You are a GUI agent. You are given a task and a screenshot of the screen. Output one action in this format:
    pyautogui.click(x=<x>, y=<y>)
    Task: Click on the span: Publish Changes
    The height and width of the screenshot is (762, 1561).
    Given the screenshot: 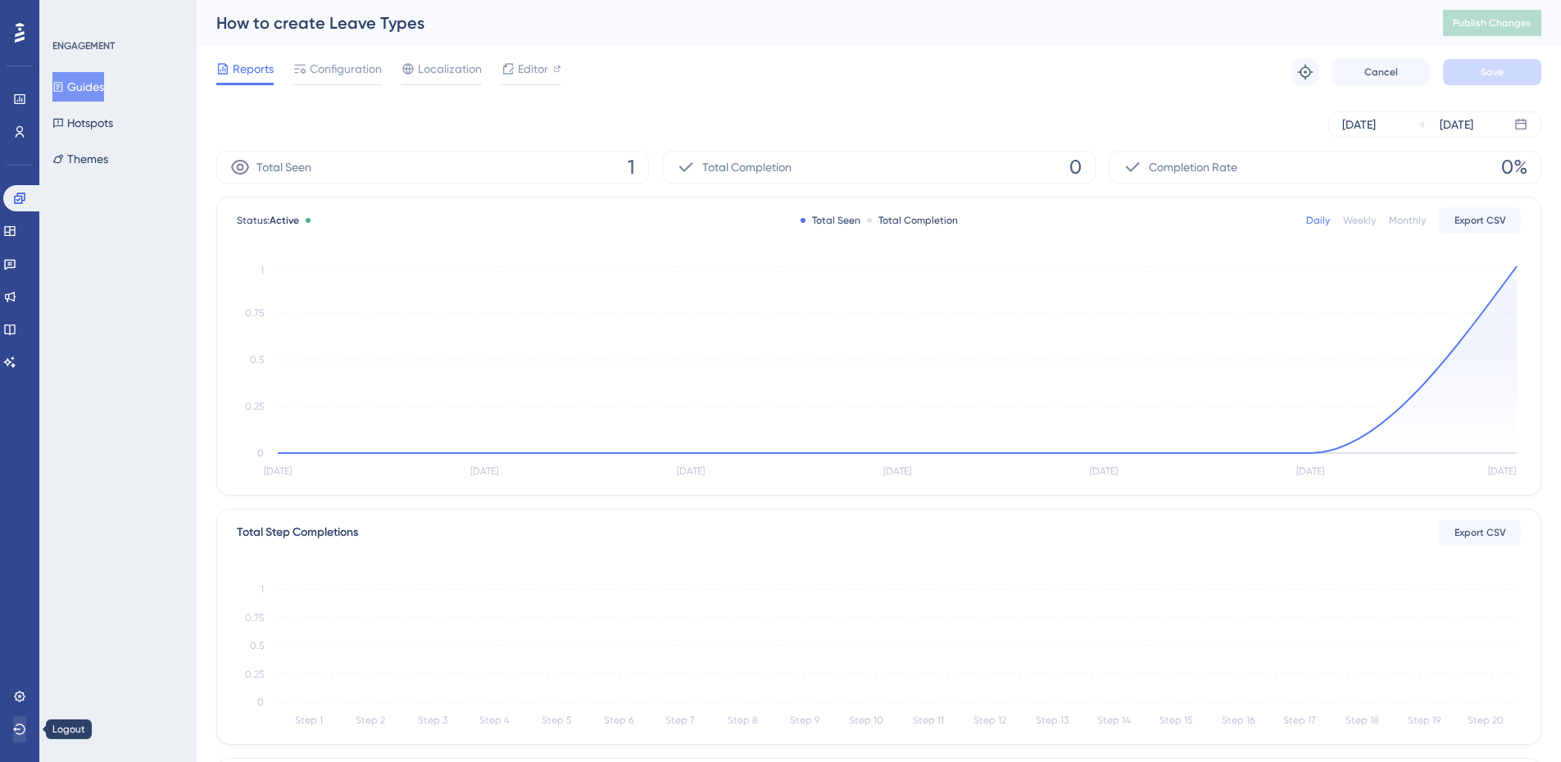 What is the action you would take?
    pyautogui.click(x=1493, y=23)
    